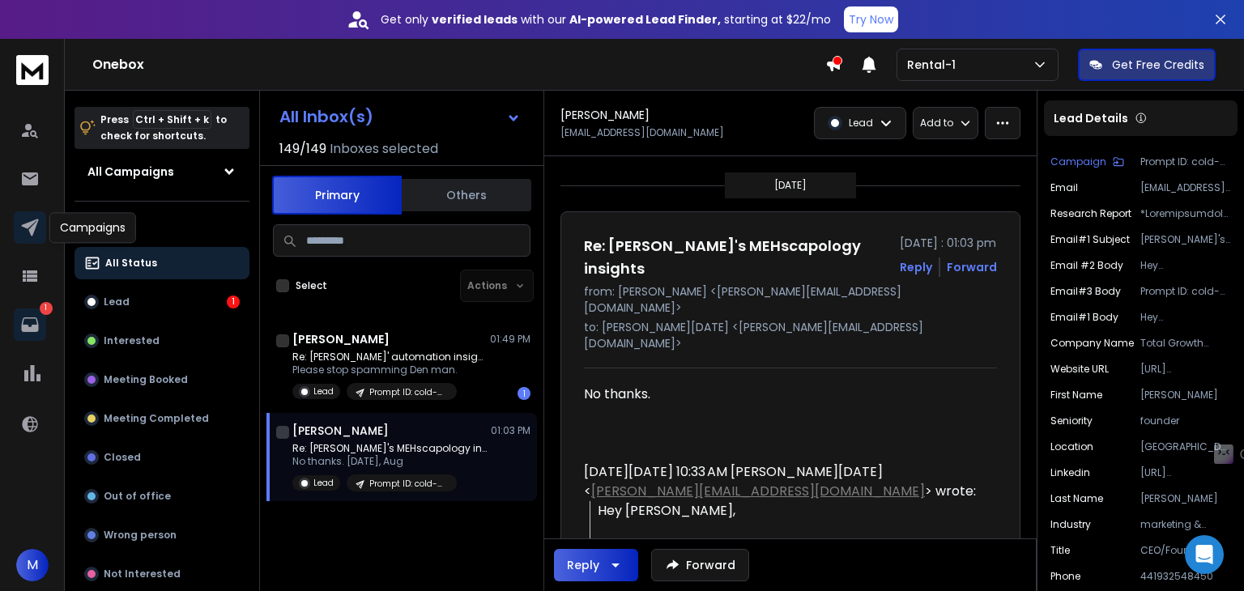 Image resolution: width=1244 pixels, height=591 pixels. Describe the element at coordinates (172, 119) in the screenshot. I see `span: Ctrl + Shift + k` at that location.